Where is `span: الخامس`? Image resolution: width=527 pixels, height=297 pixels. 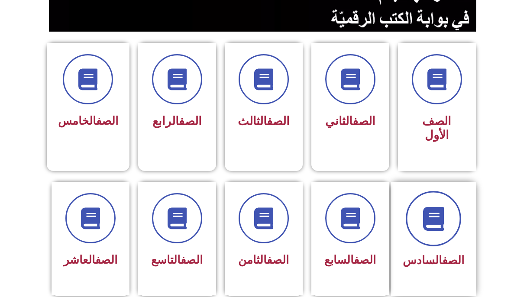
span: الخامس is located at coordinates (88, 121).